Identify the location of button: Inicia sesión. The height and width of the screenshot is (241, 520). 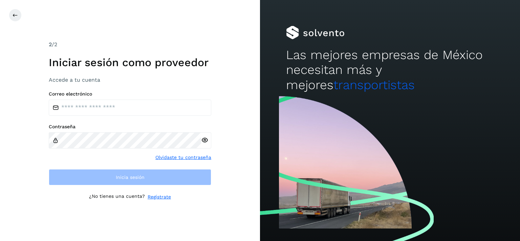
(130, 178).